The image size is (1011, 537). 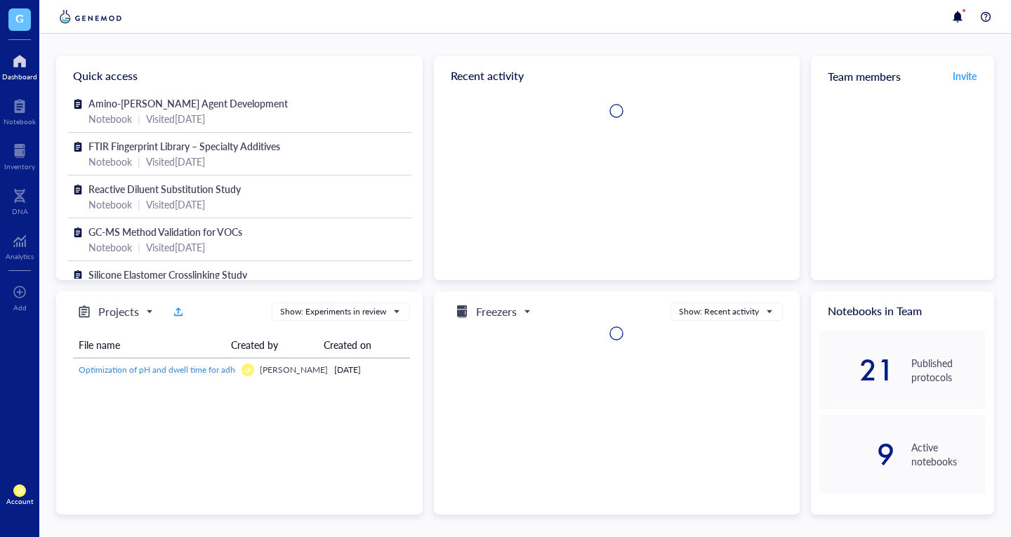 I want to click on div: Analytics, so click(x=20, y=256).